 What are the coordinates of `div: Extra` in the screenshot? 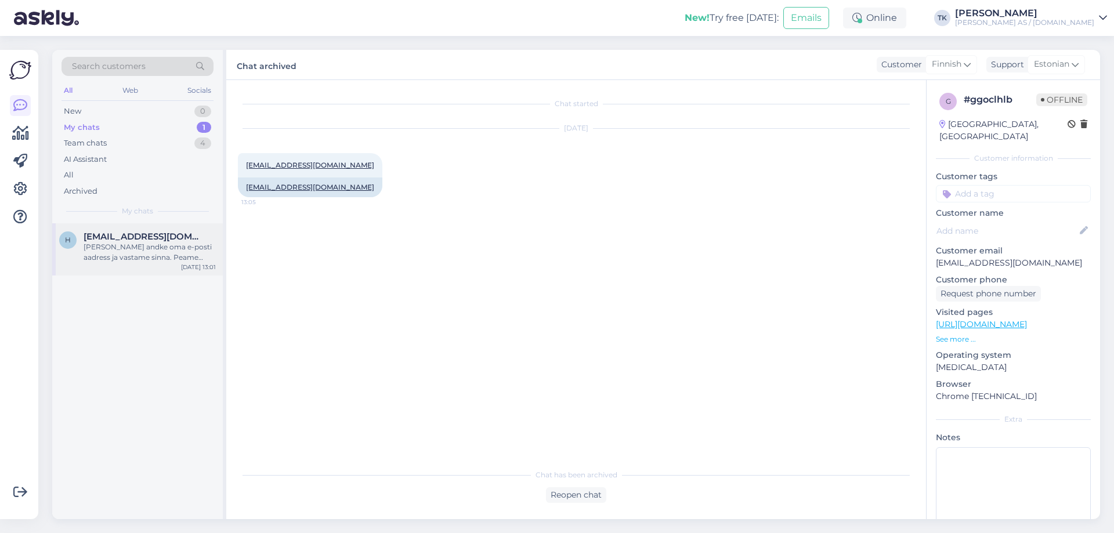 It's located at (1013, 419).